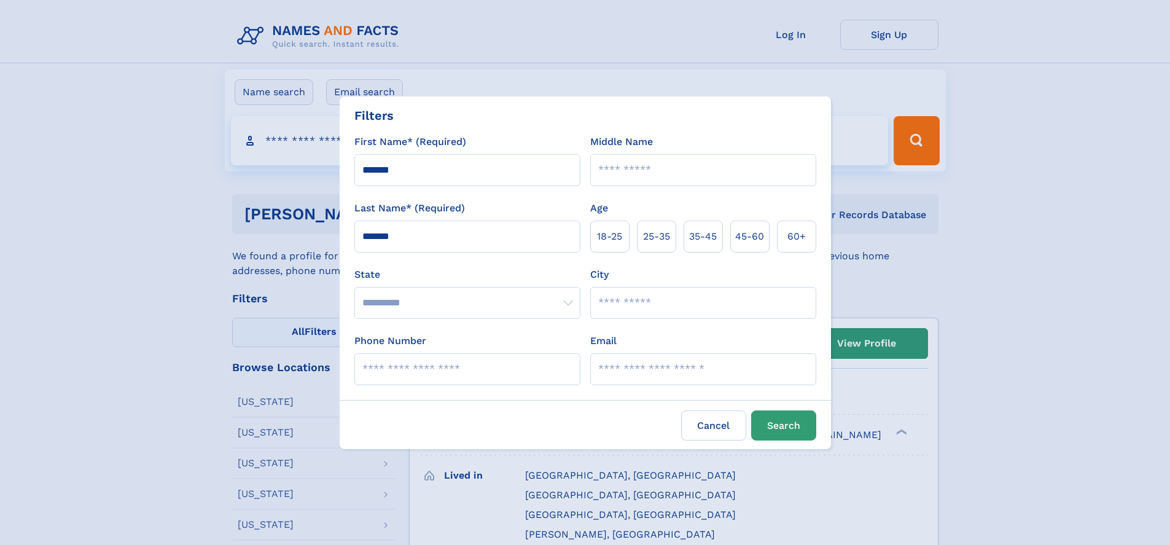 The image size is (1170, 545). What do you see at coordinates (374, 116) in the screenshot?
I see `div: Filters` at bounding box center [374, 116].